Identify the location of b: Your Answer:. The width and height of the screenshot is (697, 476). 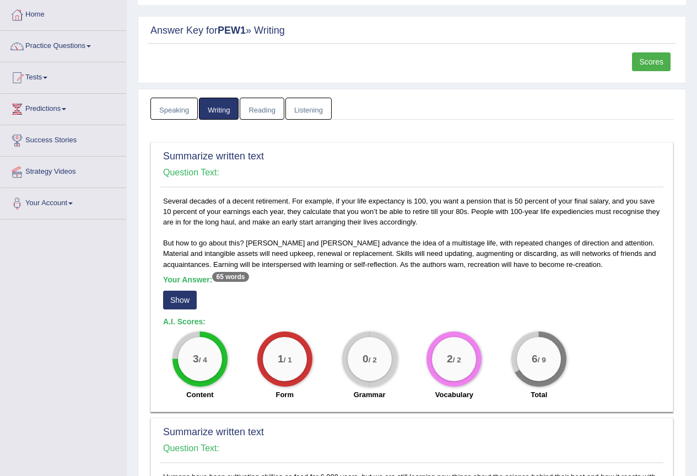
(206, 279).